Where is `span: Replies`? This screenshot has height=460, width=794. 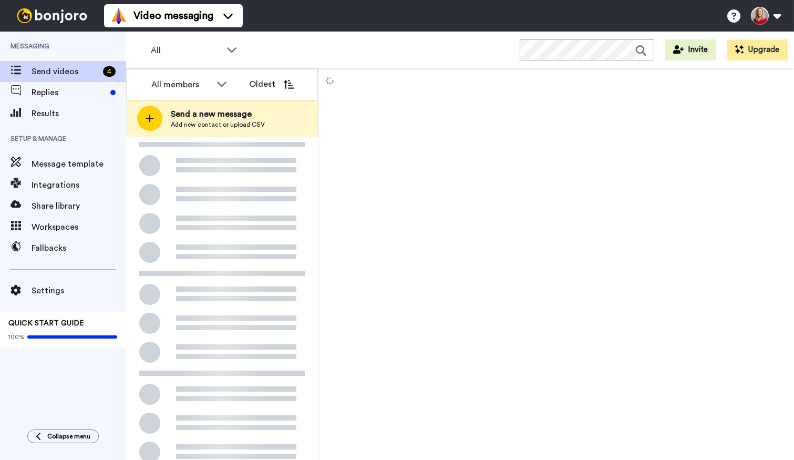
span: Replies is located at coordinates (69, 92).